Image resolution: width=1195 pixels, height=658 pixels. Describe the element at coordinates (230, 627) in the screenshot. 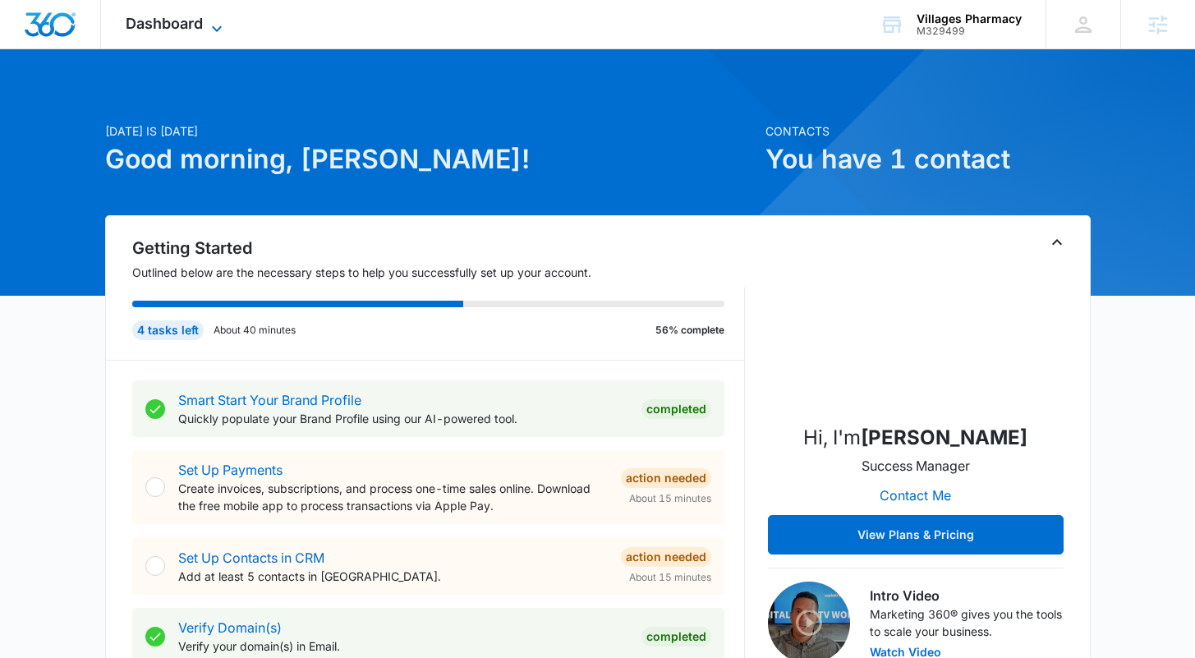

I see `a: Verify Domain(s)` at that location.